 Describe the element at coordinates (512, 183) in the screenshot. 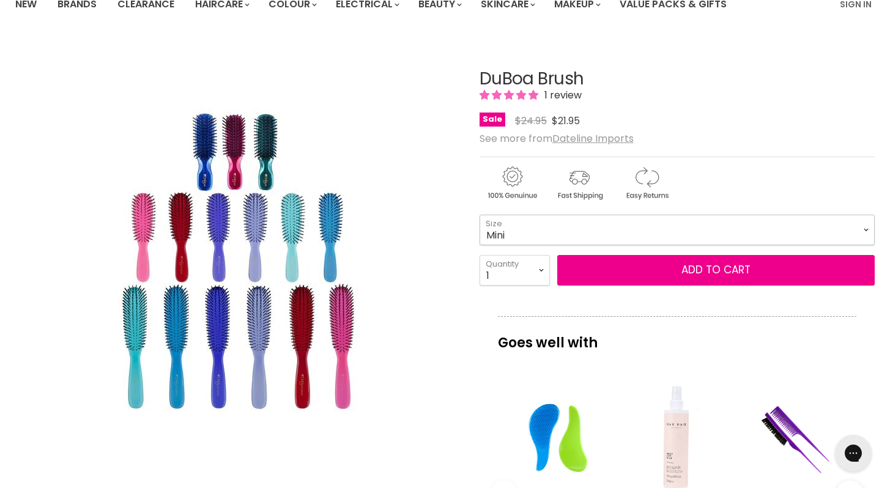

I see `img: genuine.gif` at that location.